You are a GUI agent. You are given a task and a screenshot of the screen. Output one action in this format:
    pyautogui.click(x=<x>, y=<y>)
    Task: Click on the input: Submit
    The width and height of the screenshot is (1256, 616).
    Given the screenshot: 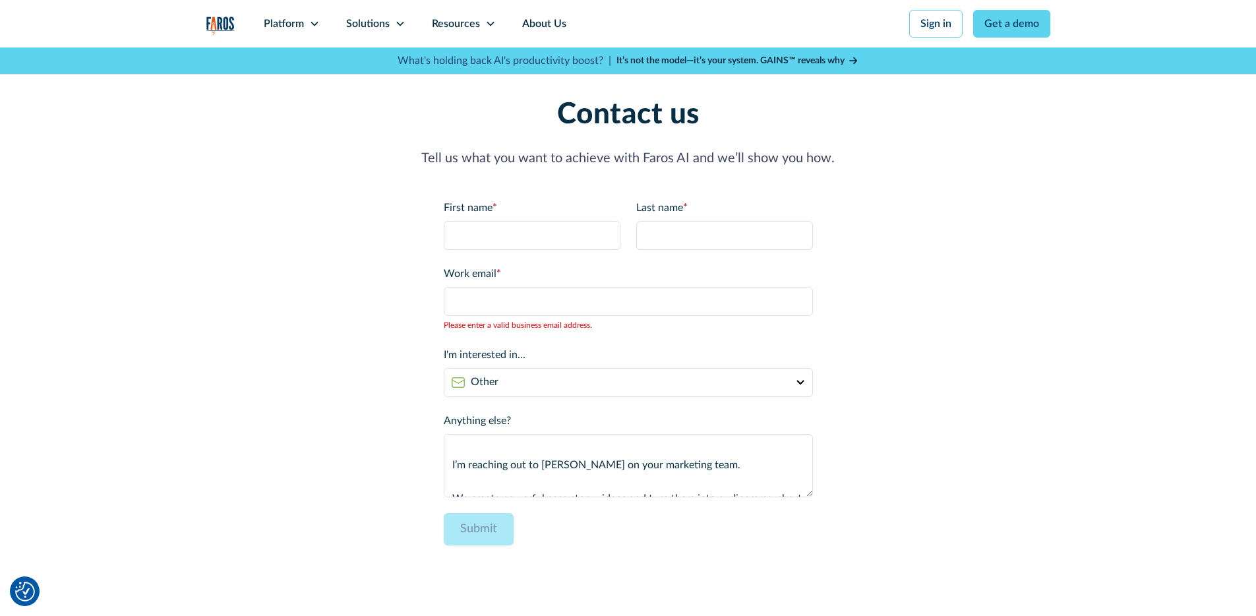 What is the action you would take?
    pyautogui.click(x=479, y=529)
    